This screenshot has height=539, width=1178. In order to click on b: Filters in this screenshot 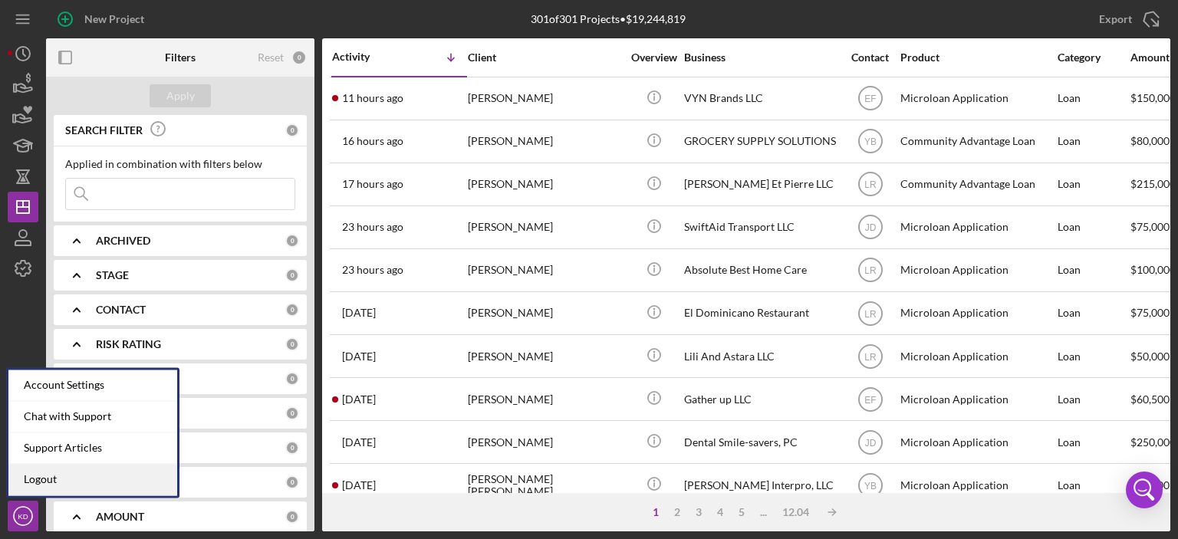, I will do `click(180, 57)`.